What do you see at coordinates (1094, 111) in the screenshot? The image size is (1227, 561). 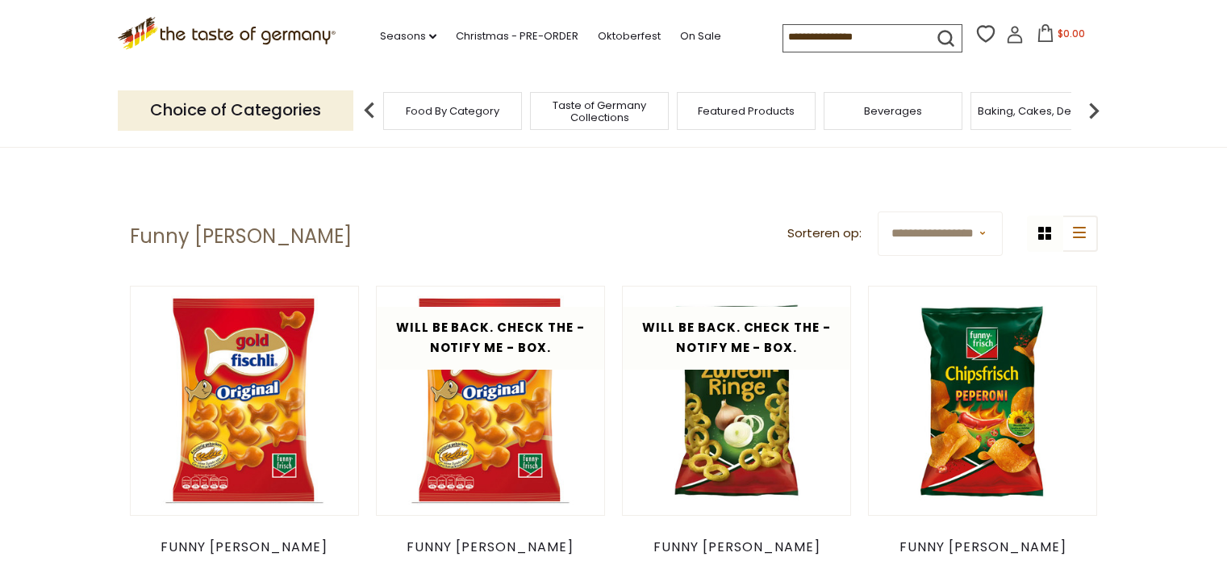 I see `img: next arrow` at bounding box center [1094, 111].